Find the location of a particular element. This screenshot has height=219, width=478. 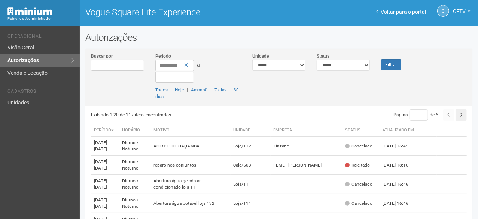

h2: Autorizações is located at coordinates (279, 37).